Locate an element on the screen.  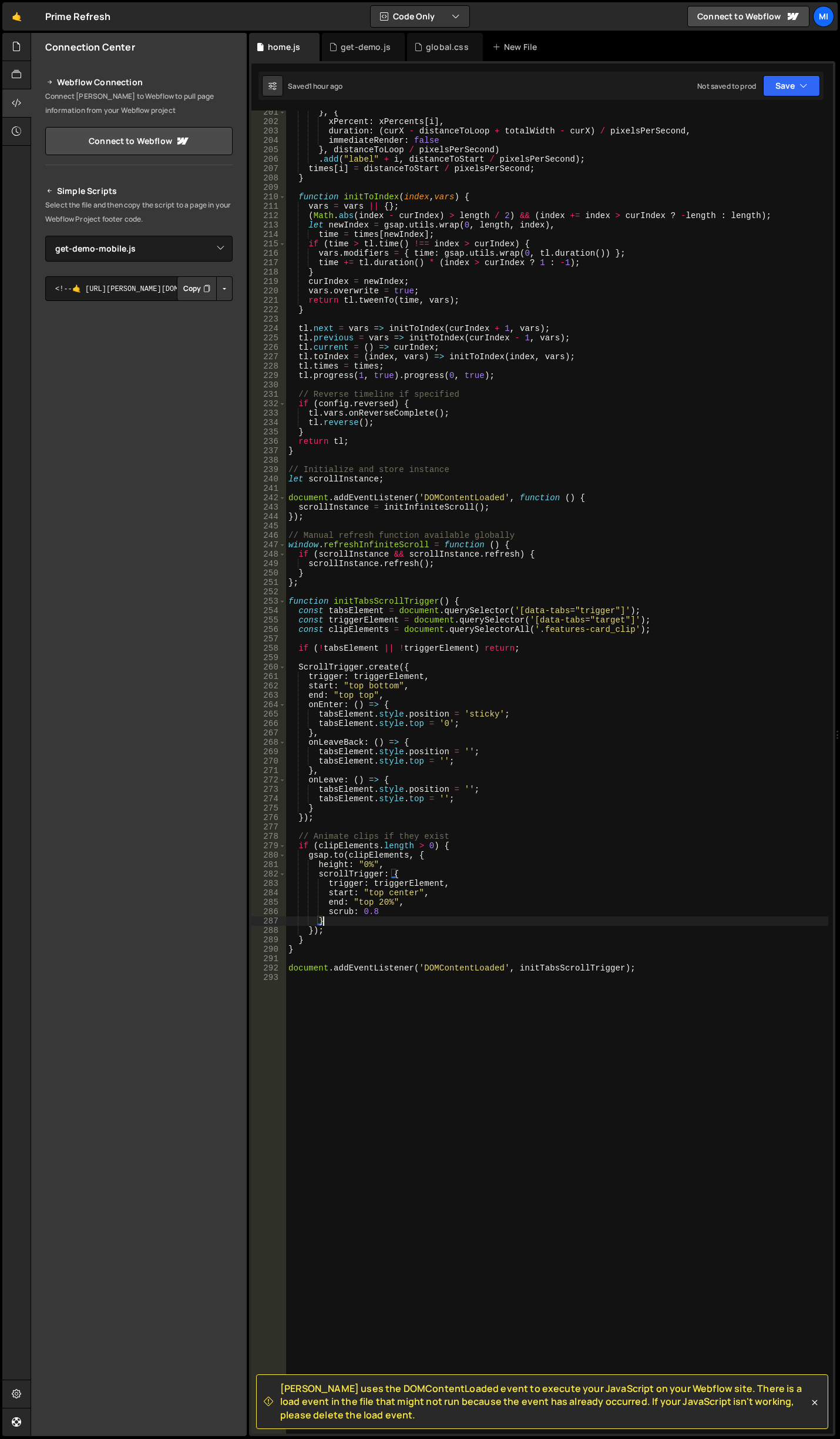
div: 260 is located at coordinates (268, 667).